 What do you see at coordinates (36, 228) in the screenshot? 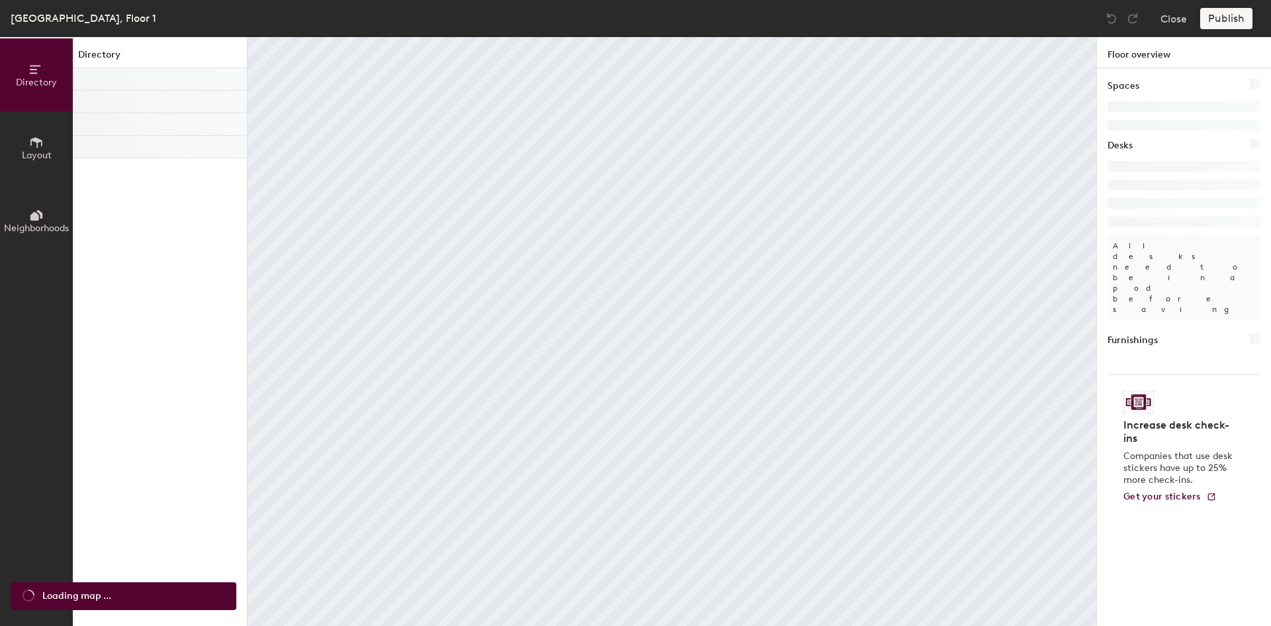
I see `span: Neighborhoods` at bounding box center [36, 228].